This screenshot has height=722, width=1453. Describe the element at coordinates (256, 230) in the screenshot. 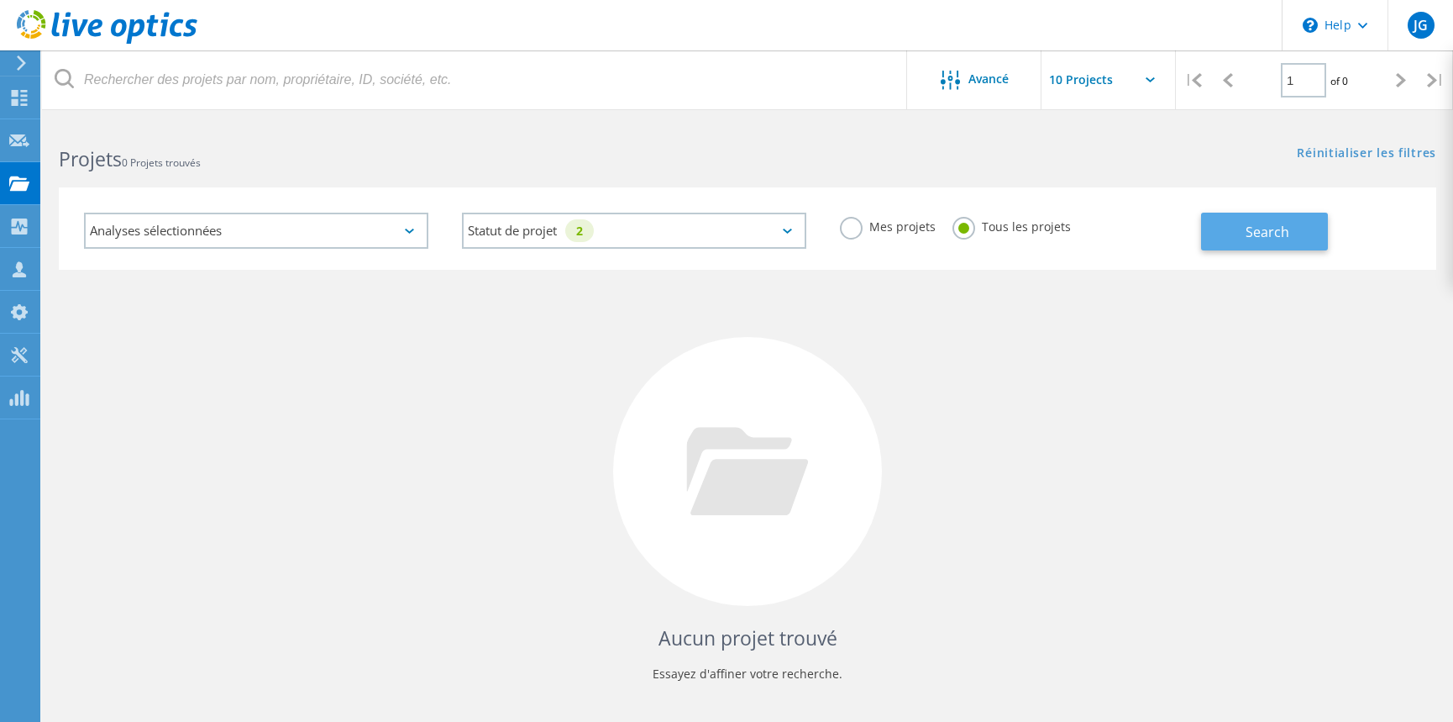

I see `div: Analyses sélectionnées` at that location.